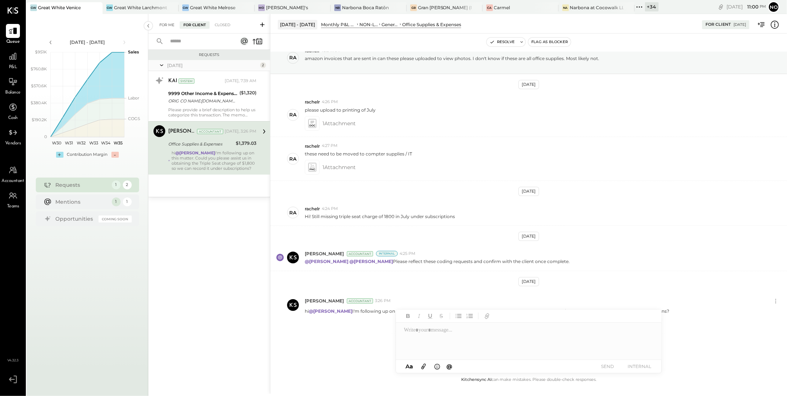 The height and width of the screenshot is (396, 787). I want to click on text: $570.6K, so click(39, 86).